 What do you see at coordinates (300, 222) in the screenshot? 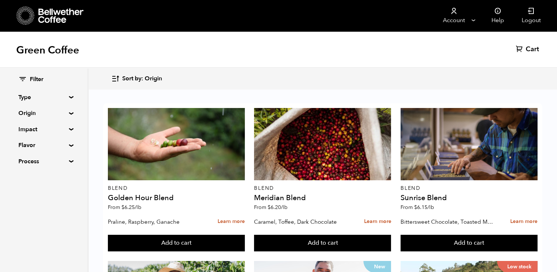
I see `p: Caramel, Toffee, Dark Chocolate` at bounding box center [300, 222].